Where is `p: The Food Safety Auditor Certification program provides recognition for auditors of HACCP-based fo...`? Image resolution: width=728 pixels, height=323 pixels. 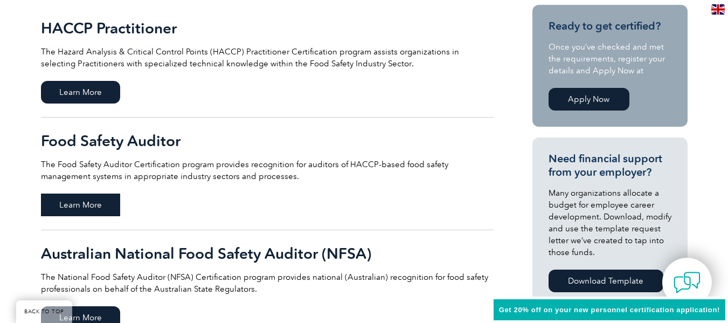
p: The Food Safety Auditor Certification program provides recognition for auditors of HACCP-based fo... is located at coordinates (267, 170).